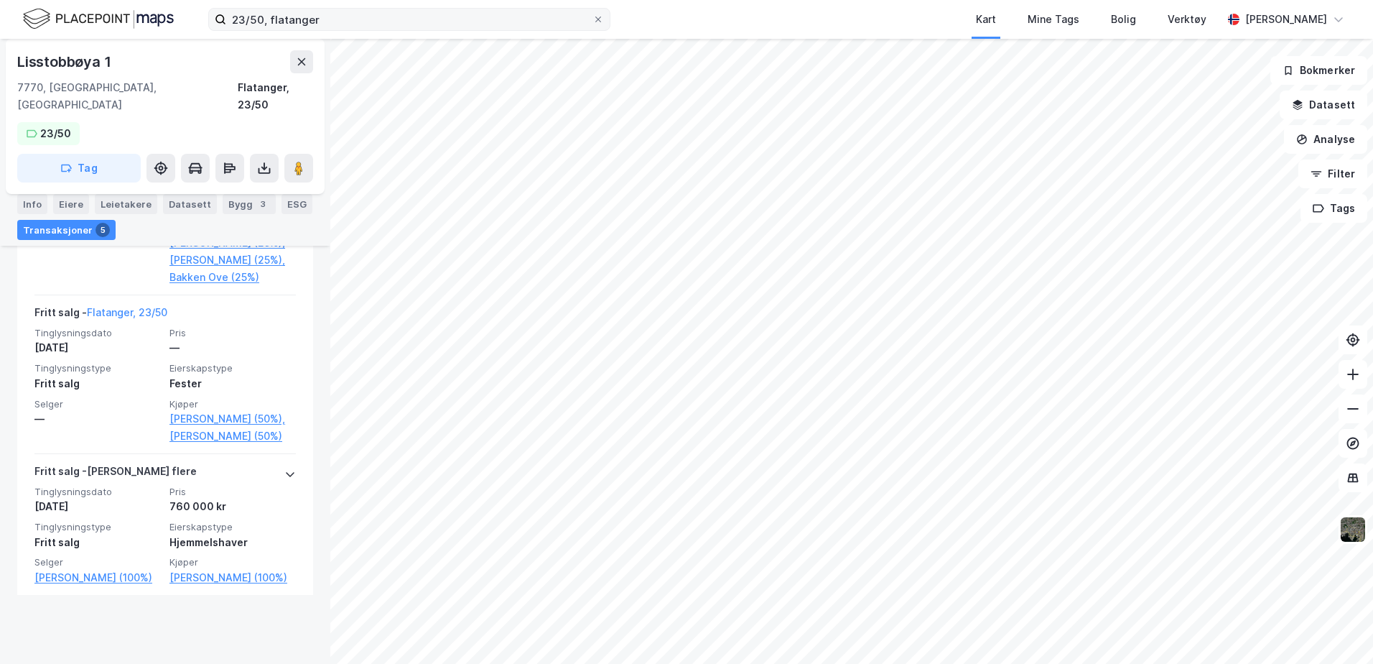 This screenshot has height=664, width=1373. What do you see at coordinates (1054, 19) in the screenshot?
I see `div: Mine Tags` at bounding box center [1054, 19].